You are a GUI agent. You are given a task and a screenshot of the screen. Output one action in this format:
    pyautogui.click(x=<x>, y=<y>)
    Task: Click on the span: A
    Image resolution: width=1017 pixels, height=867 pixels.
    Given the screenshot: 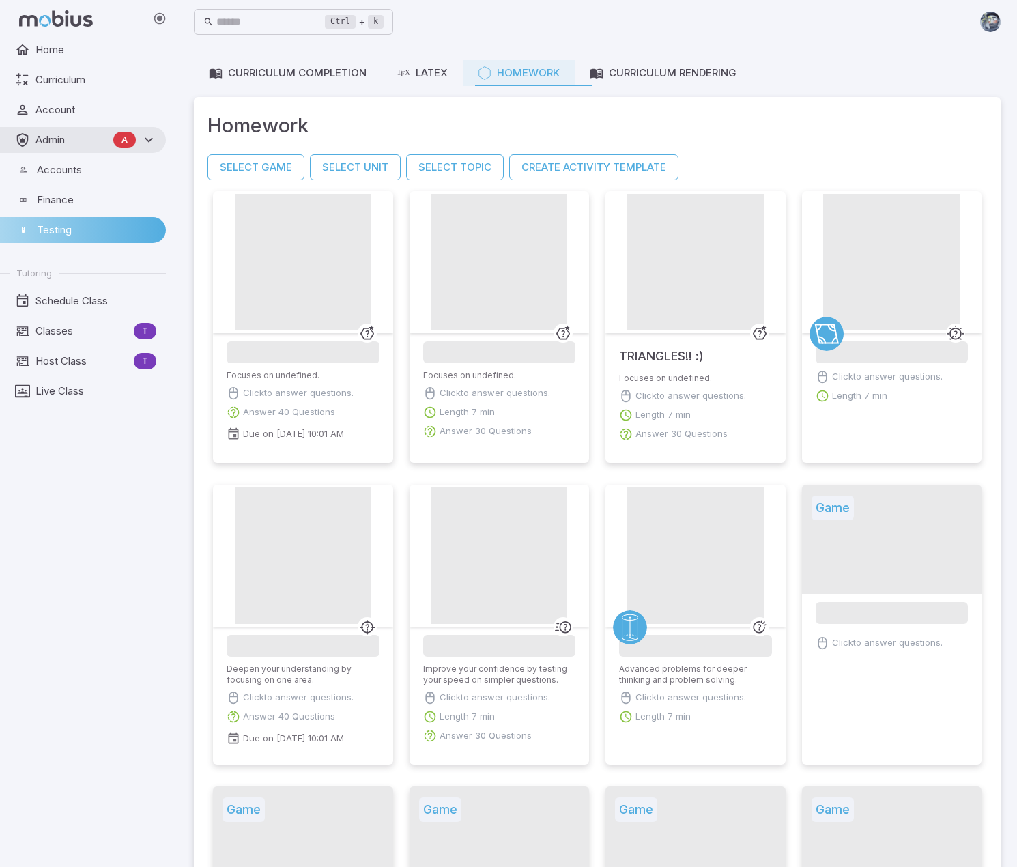 What is the action you would take?
    pyautogui.click(x=124, y=140)
    